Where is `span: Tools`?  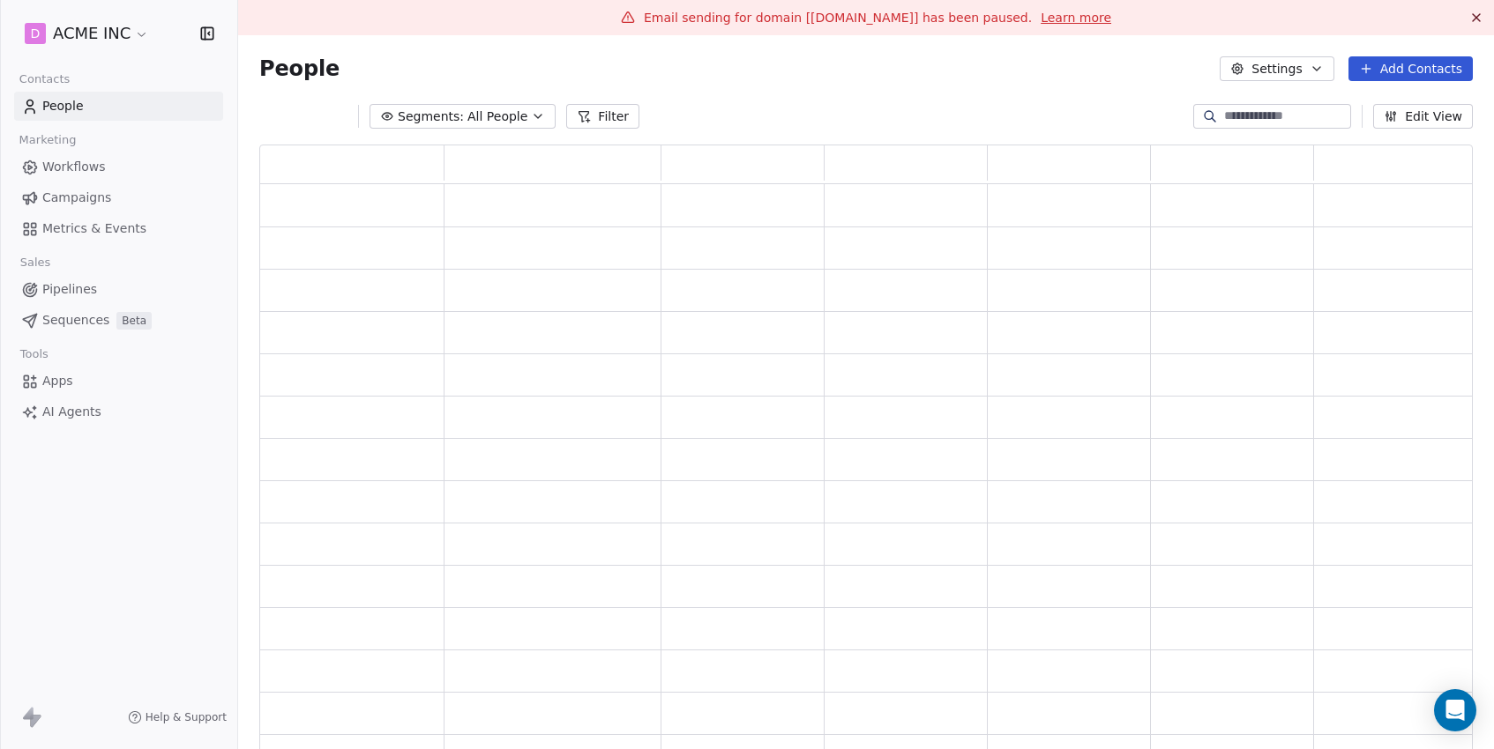
span: Tools is located at coordinates (34, 354).